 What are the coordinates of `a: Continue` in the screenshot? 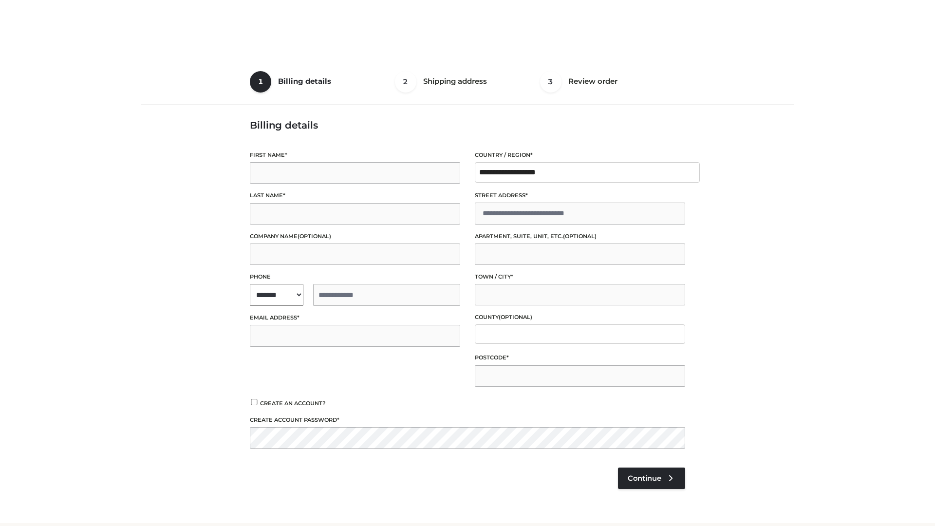 It's located at (652, 478).